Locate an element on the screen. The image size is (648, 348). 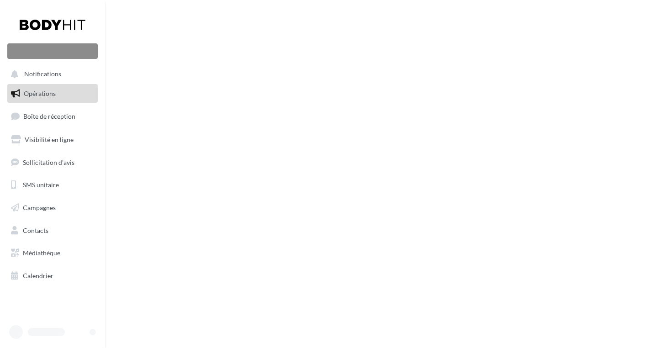
span: Calendrier is located at coordinates (38, 276).